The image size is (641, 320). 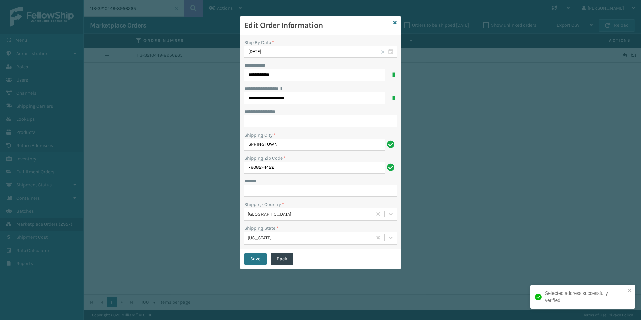 I want to click on button: Save, so click(x=256, y=259).